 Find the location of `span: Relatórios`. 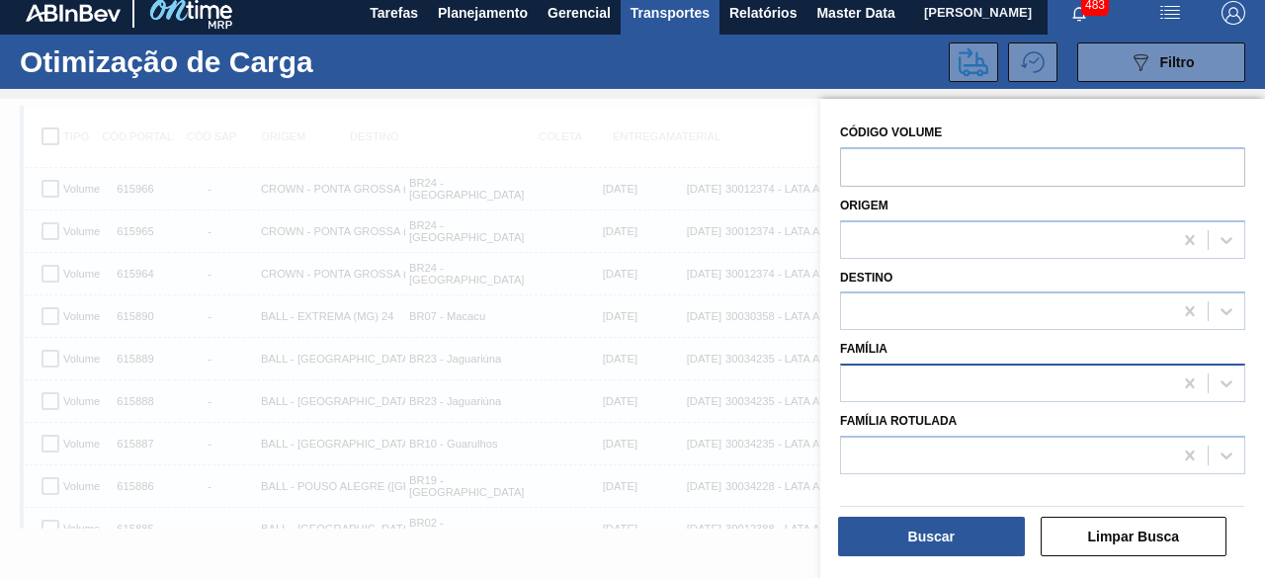

span: Relatórios is located at coordinates (763, 13).